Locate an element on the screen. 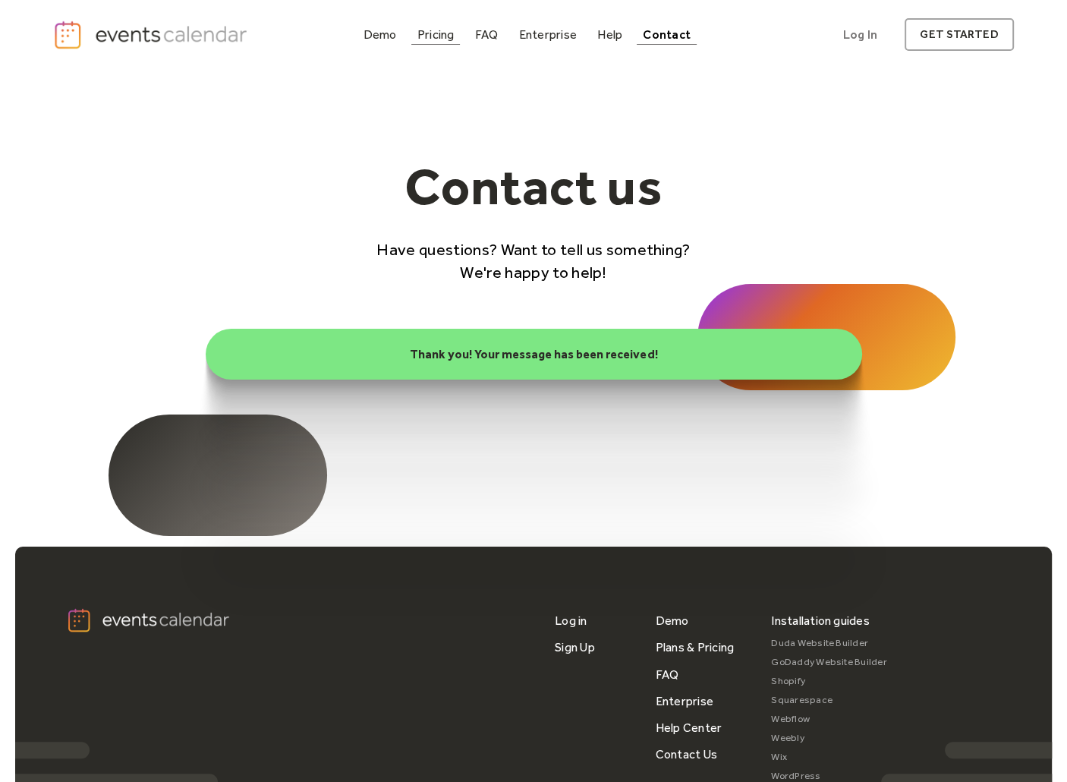  div: Enterprise is located at coordinates (548, 34).